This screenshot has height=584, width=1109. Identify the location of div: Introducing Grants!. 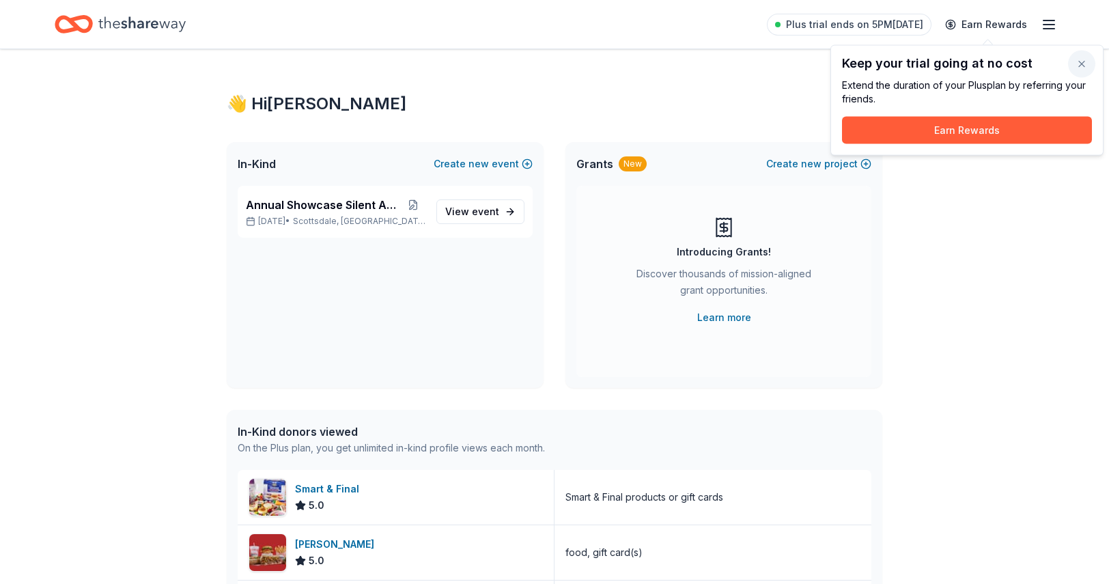
(724, 252).